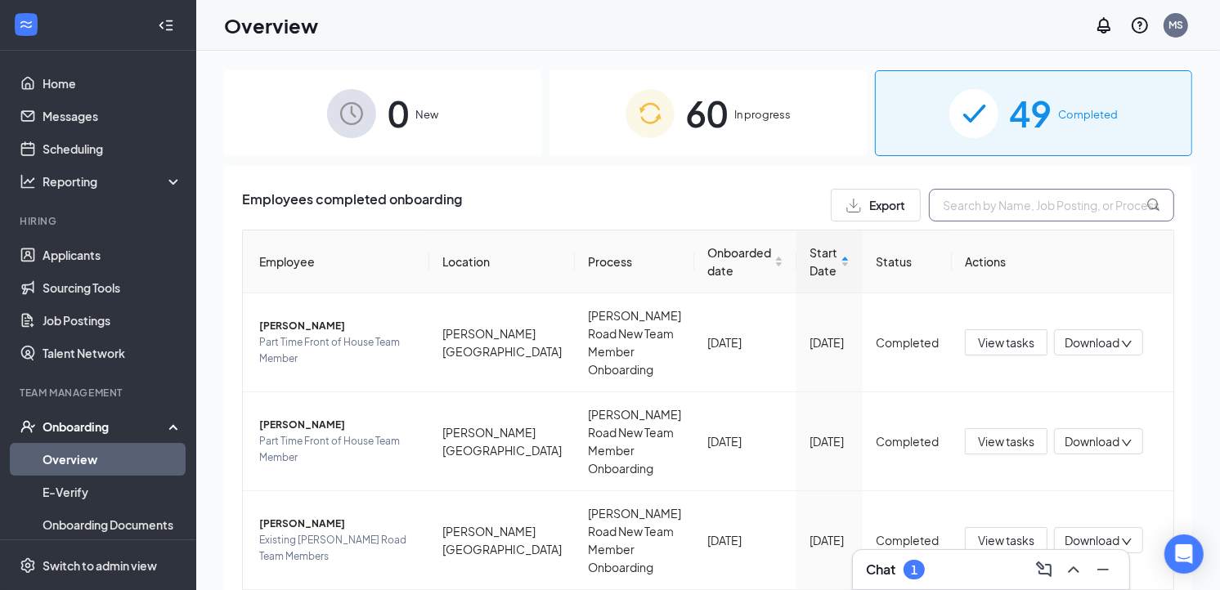 The height and width of the screenshot is (590, 1220). What do you see at coordinates (166, 25) in the screenshot?
I see `svg: Collapse` at bounding box center [166, 25].